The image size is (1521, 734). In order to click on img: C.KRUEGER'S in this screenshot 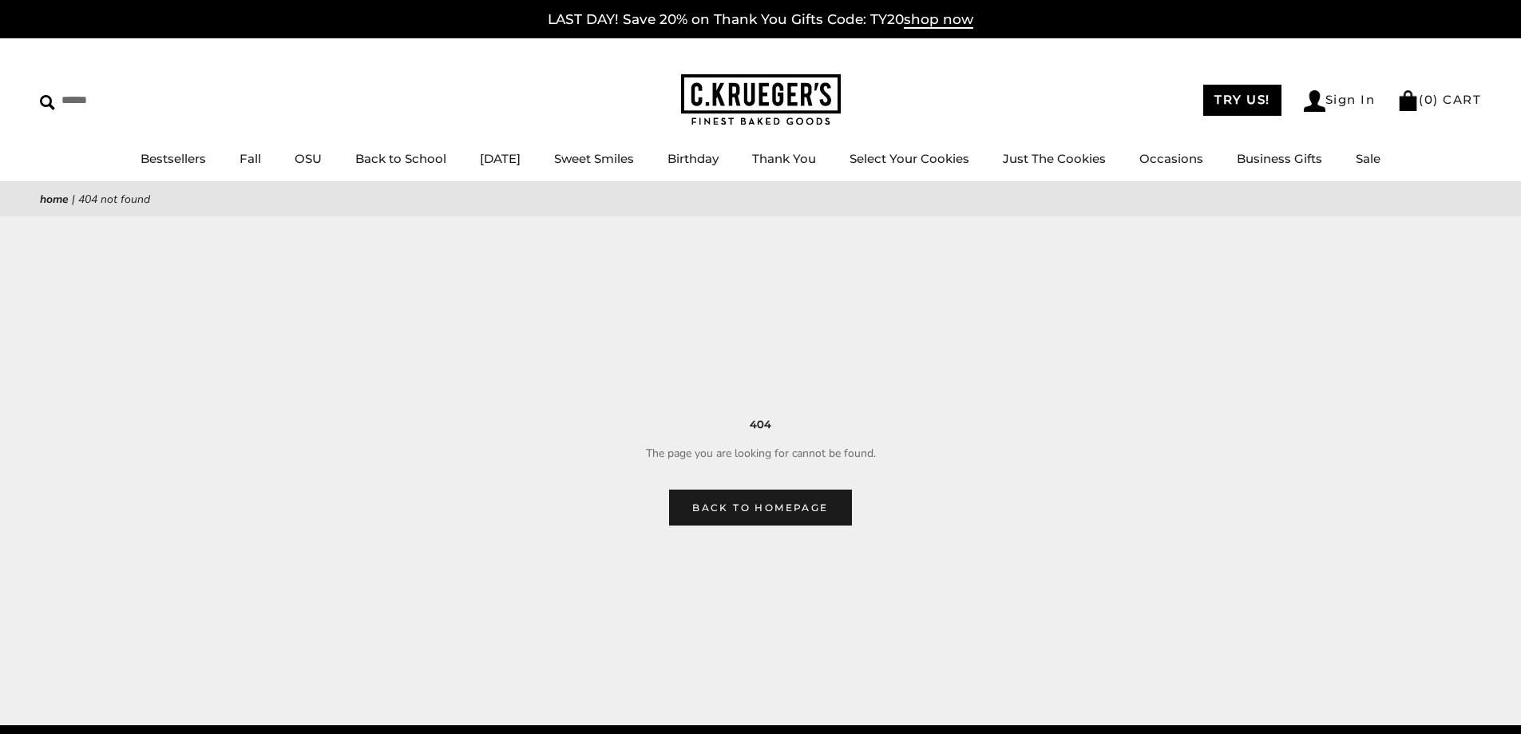, I will do `click(761, 100)`.